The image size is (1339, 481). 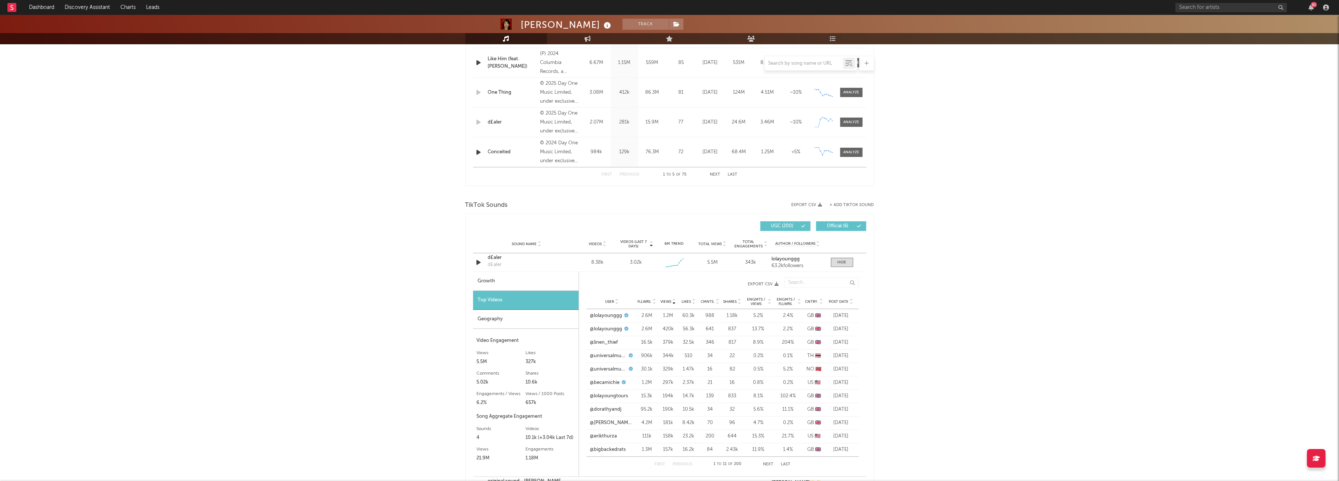 I want to click on a: @universalmusicthailand, so click(x=609, y=356).